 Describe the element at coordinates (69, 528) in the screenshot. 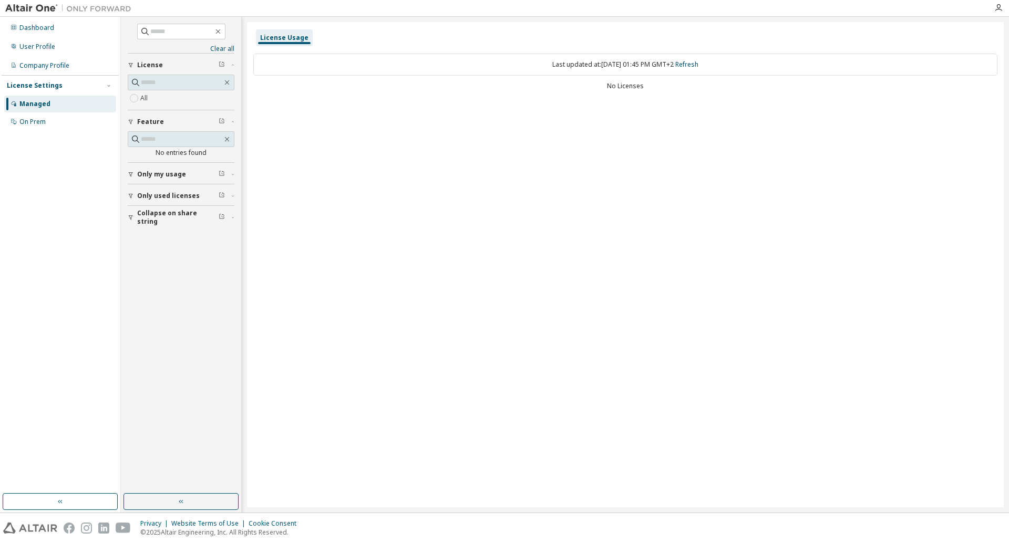

I see `img: facebook.svg` at that location.